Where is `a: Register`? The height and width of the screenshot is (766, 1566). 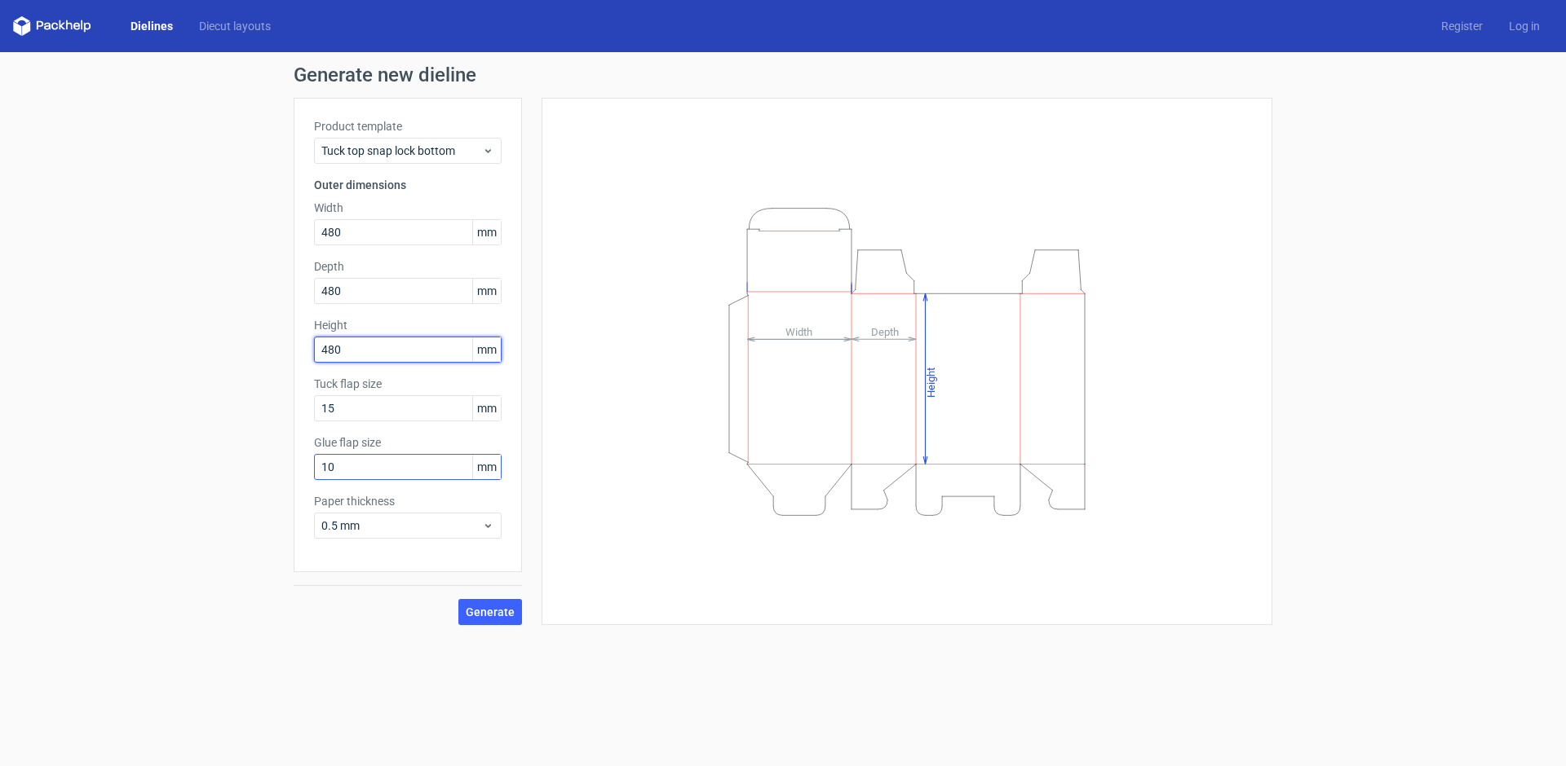 a: Register is located at coordinates (1461, 26).